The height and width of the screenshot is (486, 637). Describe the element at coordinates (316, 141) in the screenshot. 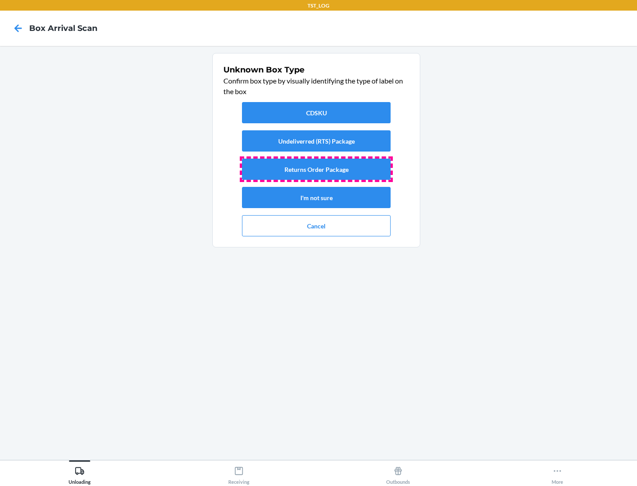

I see `button: Undeliverred (RTS) Package` at that location.